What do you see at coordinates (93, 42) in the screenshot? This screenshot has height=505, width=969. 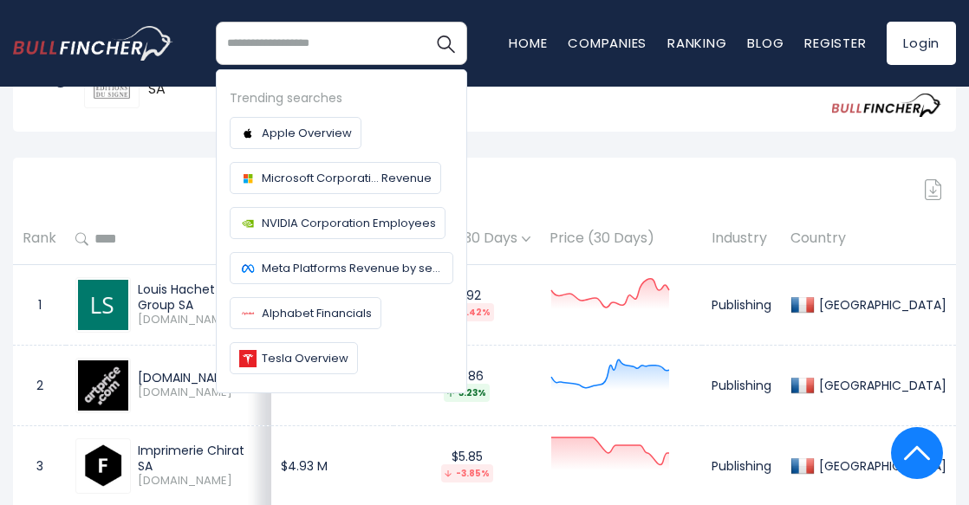 I see `img: bullfincher logo` at bounding box center [93, 42].